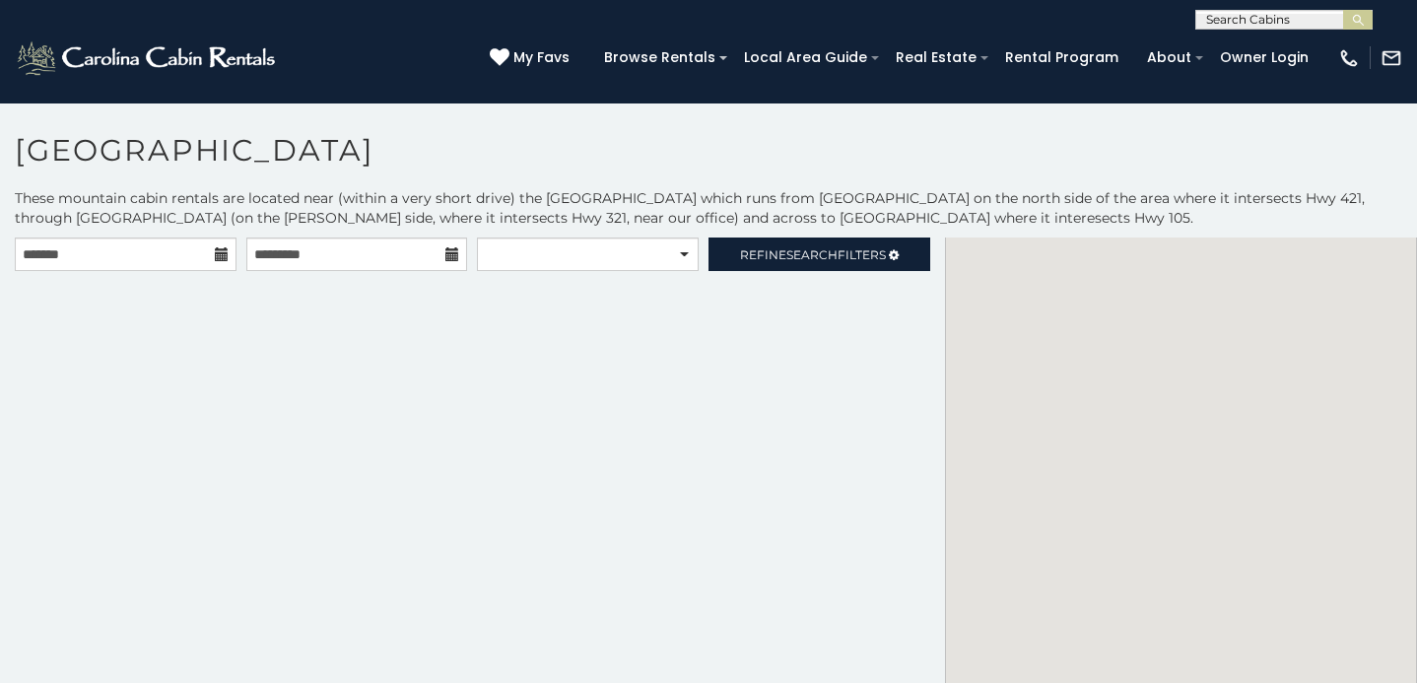 The height and width of the screenshot is (683, 1417). What do you see at coordinates (1169, 57) in the screenshot?
I see `a: About` at bounding box center [1169, 57].